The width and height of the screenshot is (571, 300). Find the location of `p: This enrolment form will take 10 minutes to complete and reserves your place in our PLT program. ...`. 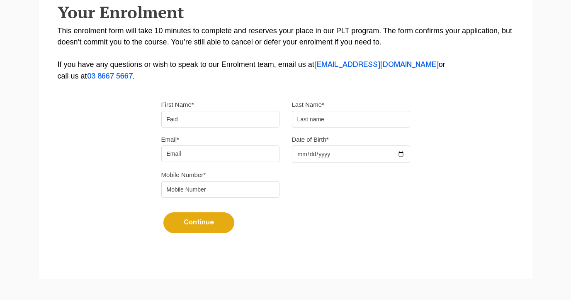

p: This enrolment form will take 10 minutes to complete and reserves your place in our PLT program. ... is located at coordinates (286, 54).